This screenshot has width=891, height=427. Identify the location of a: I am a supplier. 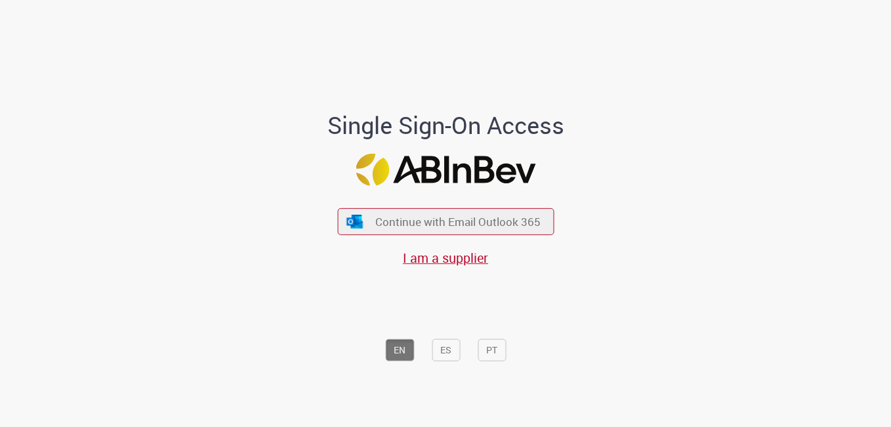
(446, 257).